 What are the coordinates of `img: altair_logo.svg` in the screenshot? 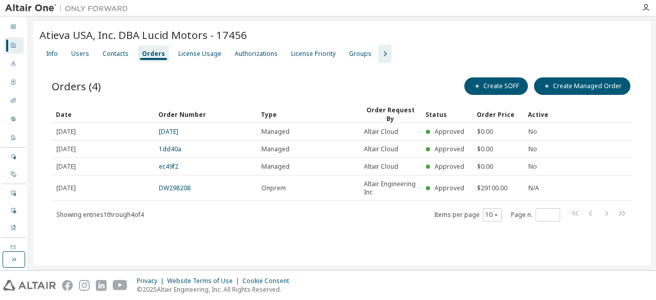 It's located at (29, 285).